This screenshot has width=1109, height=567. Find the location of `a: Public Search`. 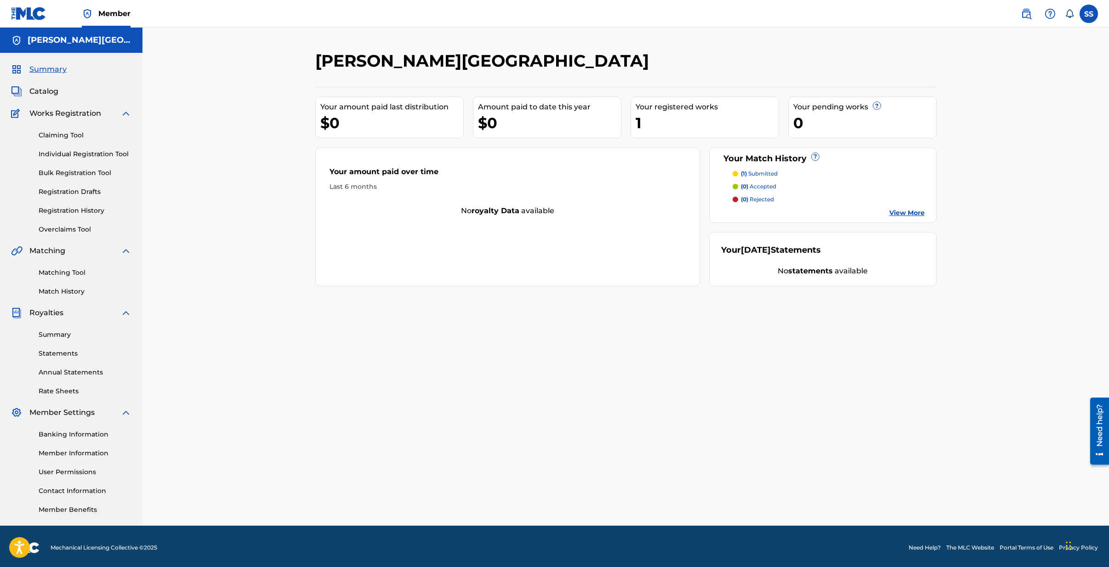

a: Public Search is located at coordinates (1026, 14).